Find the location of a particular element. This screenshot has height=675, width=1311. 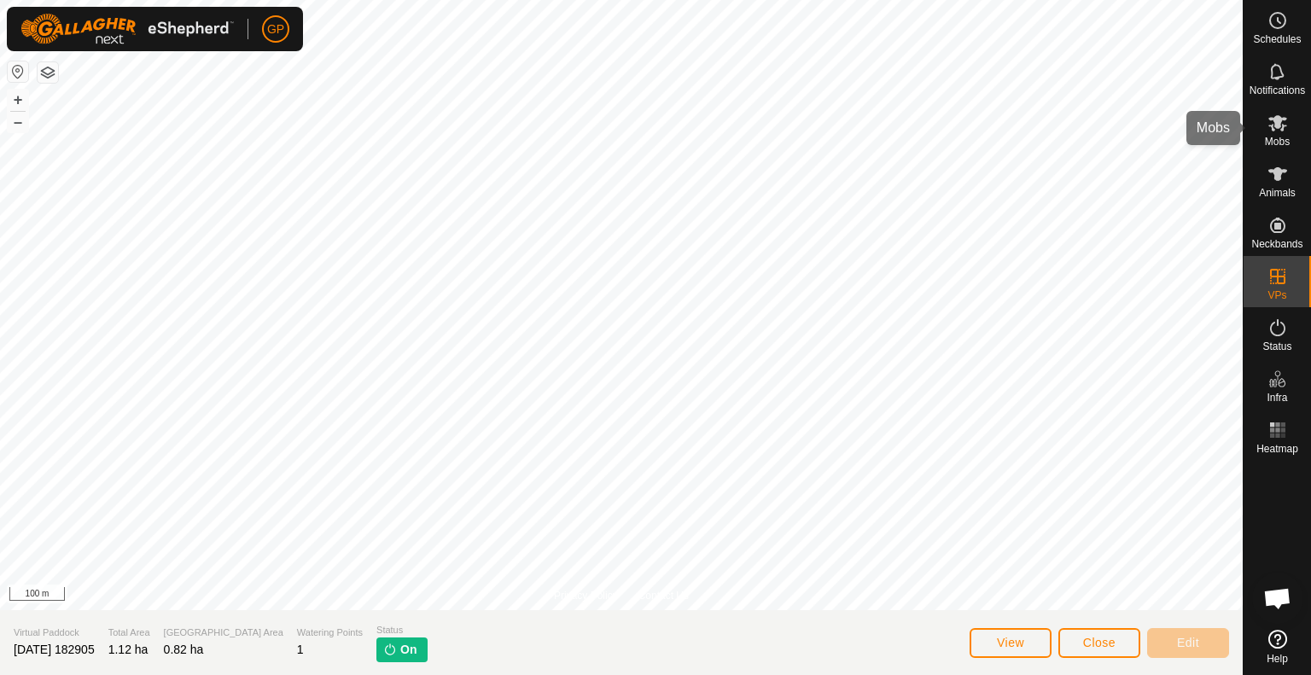

span: 1.12 ha is located at coordinates (128, 650).